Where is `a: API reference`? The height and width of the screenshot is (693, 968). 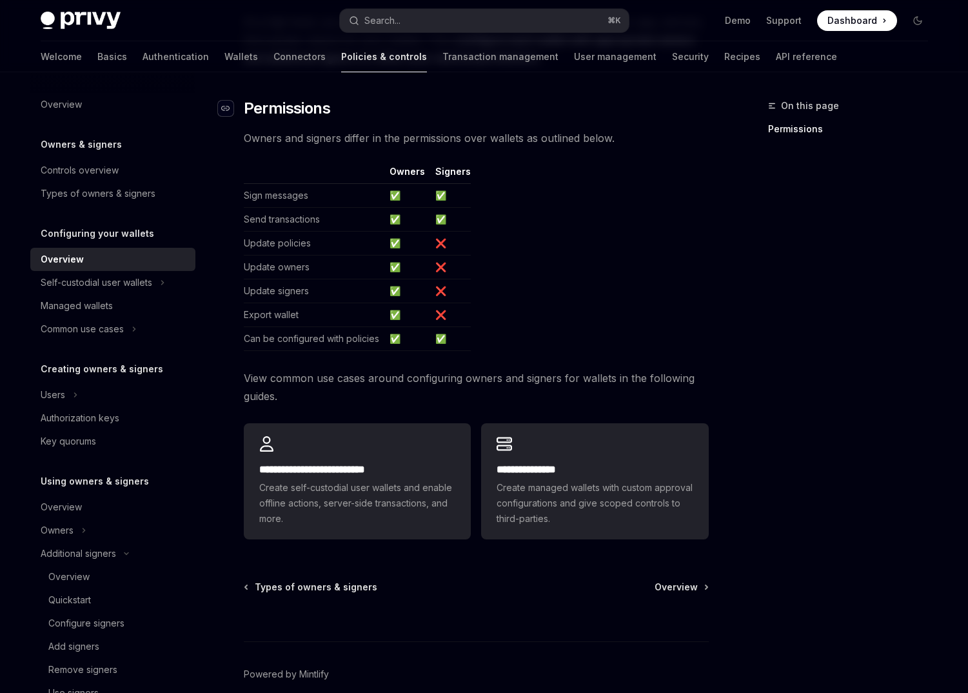
a: API reference is located at coordinates (806, 57).